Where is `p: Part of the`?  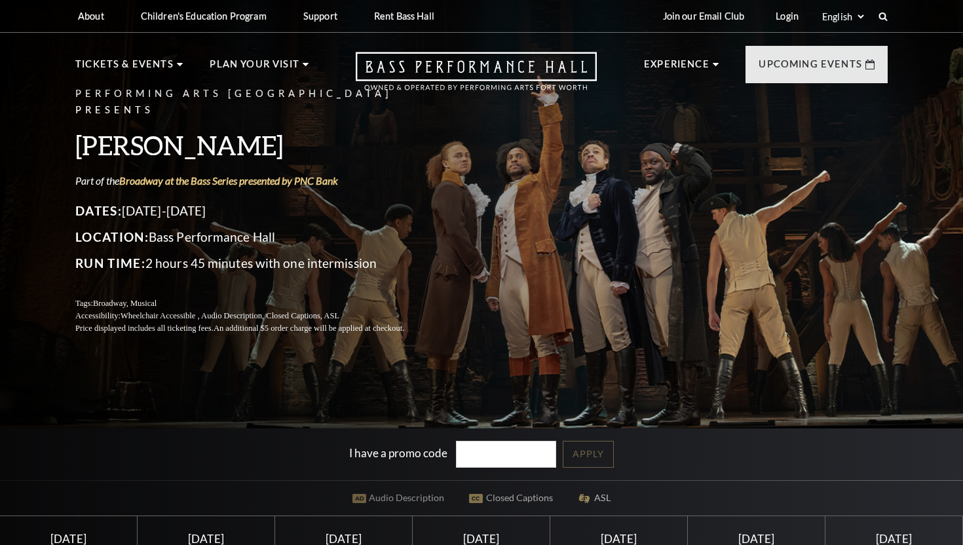
p: Part of the is located at coordinates (256, 181).